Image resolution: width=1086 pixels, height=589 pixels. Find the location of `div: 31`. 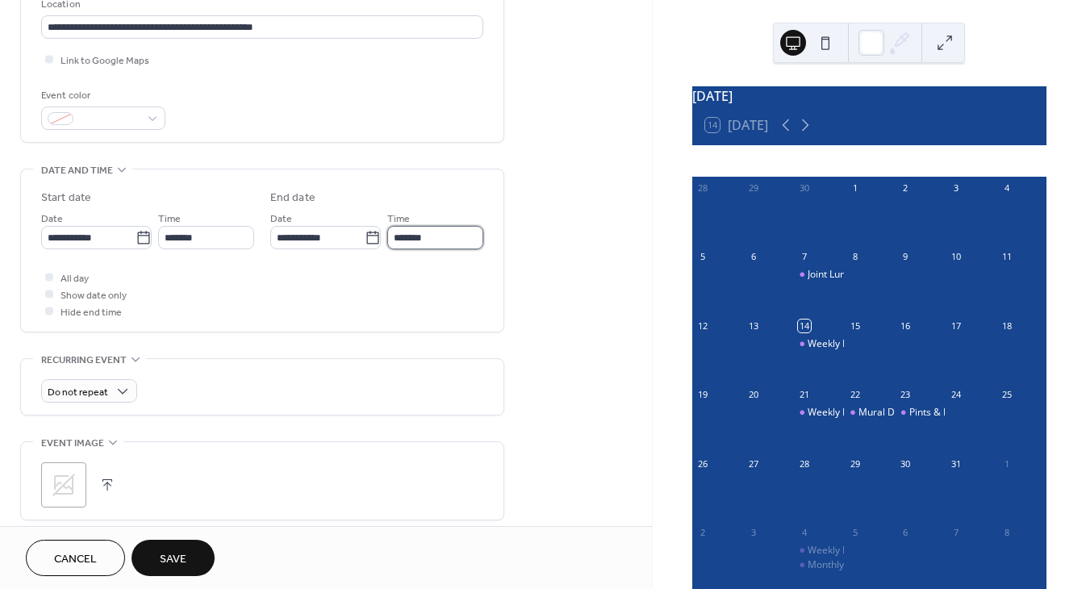

div: 31 is located at coordinates (956, 463).